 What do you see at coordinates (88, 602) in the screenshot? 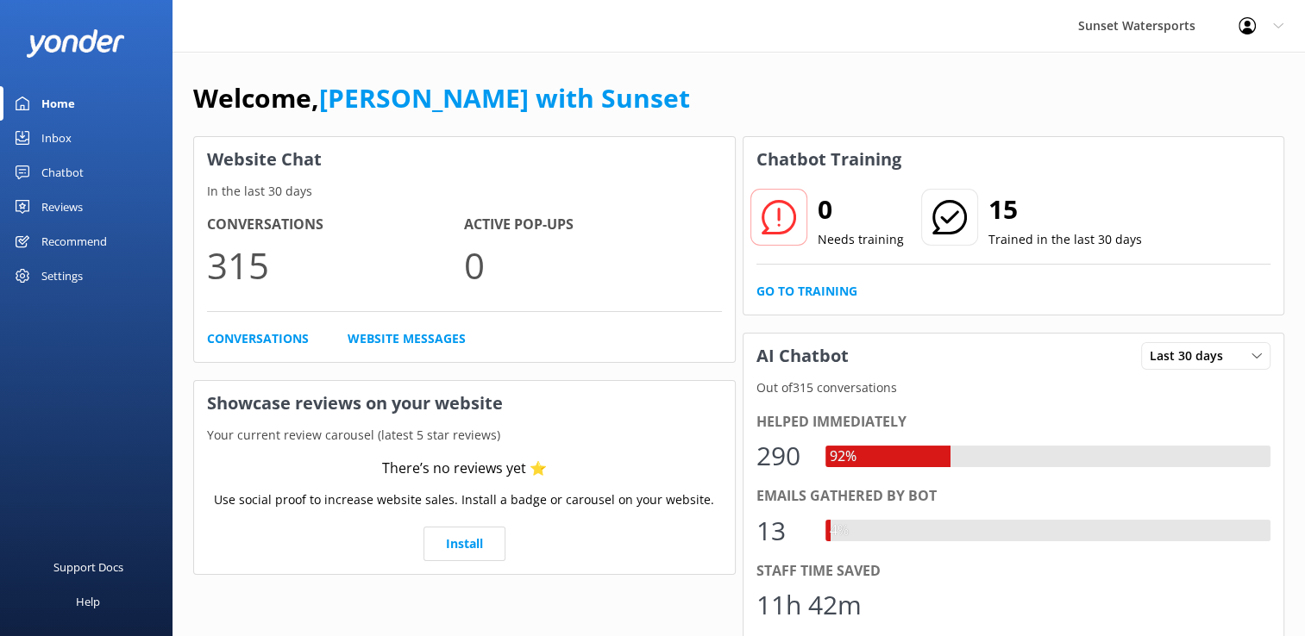
I see `div: Help` at bounding box center [88, 602].